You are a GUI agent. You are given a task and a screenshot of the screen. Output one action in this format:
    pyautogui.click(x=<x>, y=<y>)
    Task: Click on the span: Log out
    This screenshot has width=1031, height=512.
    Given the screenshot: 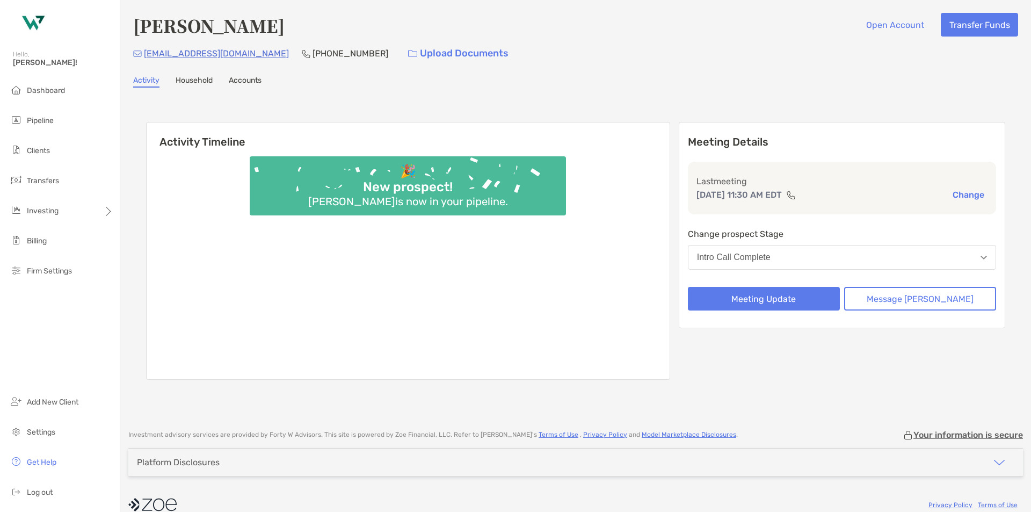 What is the action you would take?
    pyautogui.click(x=40, y=492)
    